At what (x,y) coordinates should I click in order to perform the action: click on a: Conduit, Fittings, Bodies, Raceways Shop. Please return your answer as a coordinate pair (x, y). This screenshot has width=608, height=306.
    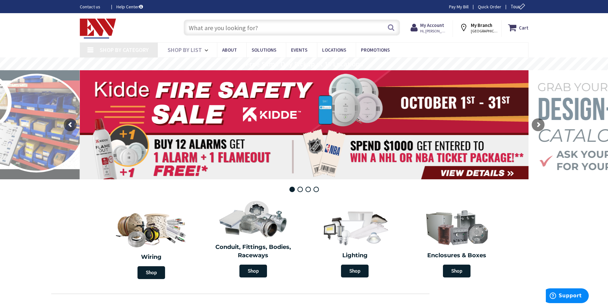
    Looking at the image, I should click on (253, 239).